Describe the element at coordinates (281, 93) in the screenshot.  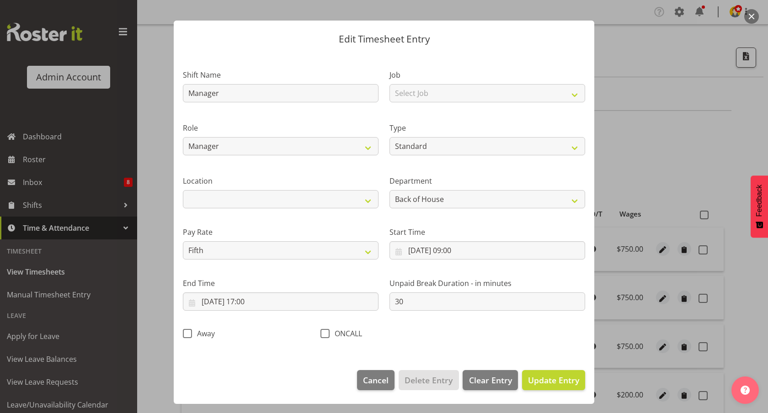
I see `input: Shift Name` at that location.